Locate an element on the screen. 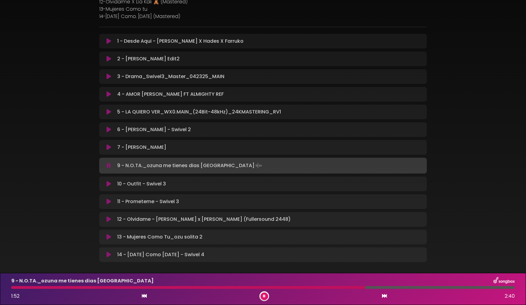  p: 11 - Prometeme - Swivel 3 is located at coordinates (148, 201).